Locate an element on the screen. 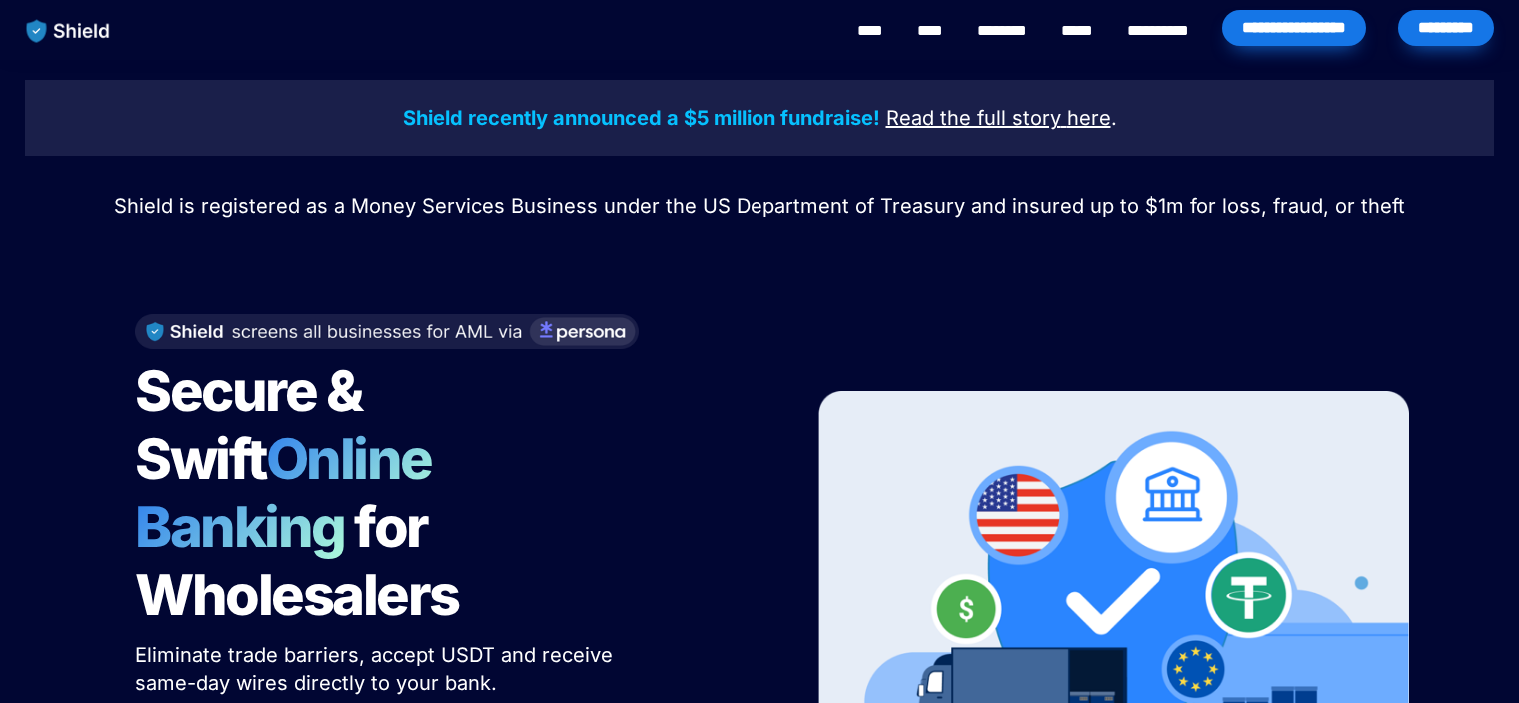 The height and width of the screenshot is (703, 1519). strong: Shield recently announced a $5 million fundraise! is located at coordinates (642, 118).